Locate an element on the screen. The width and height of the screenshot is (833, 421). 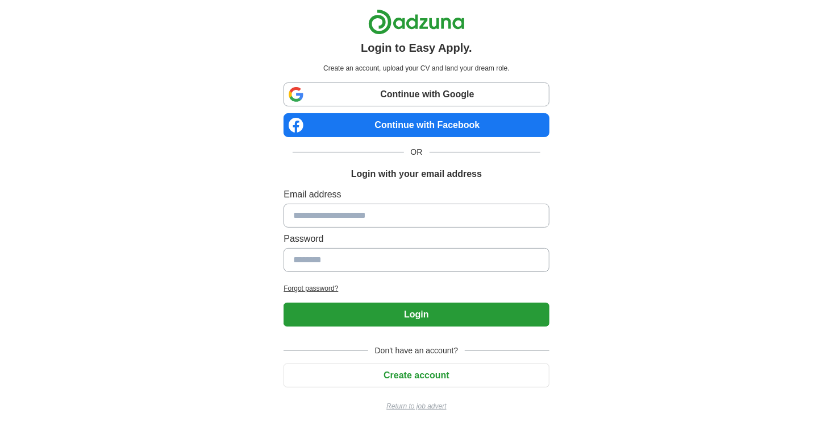
button: Login is located at coordinates (416, 314).